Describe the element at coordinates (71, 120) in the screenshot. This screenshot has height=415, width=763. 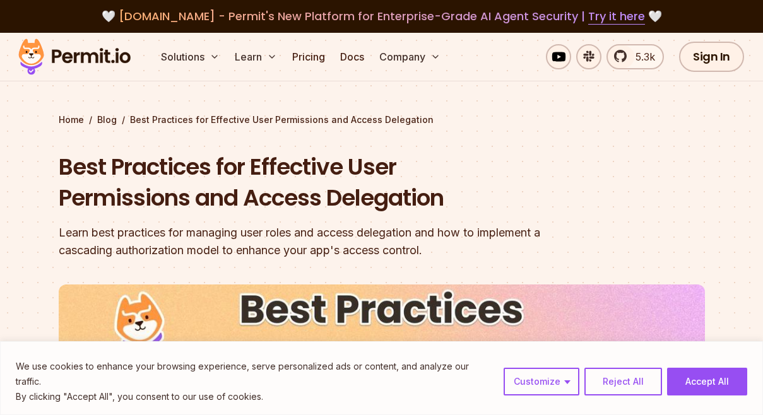
I see `a: Home` at that location.